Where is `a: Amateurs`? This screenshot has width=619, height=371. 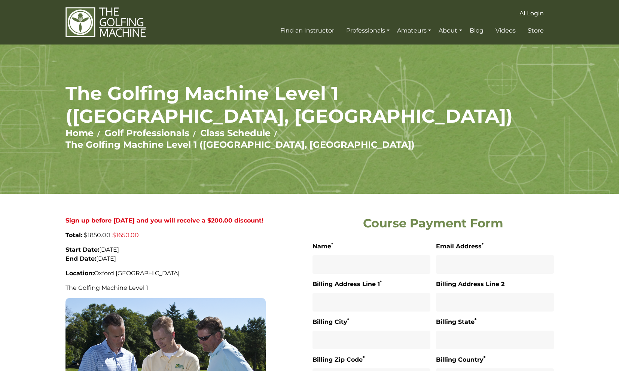
a: Amateurs is located at coordinates (414, 31).